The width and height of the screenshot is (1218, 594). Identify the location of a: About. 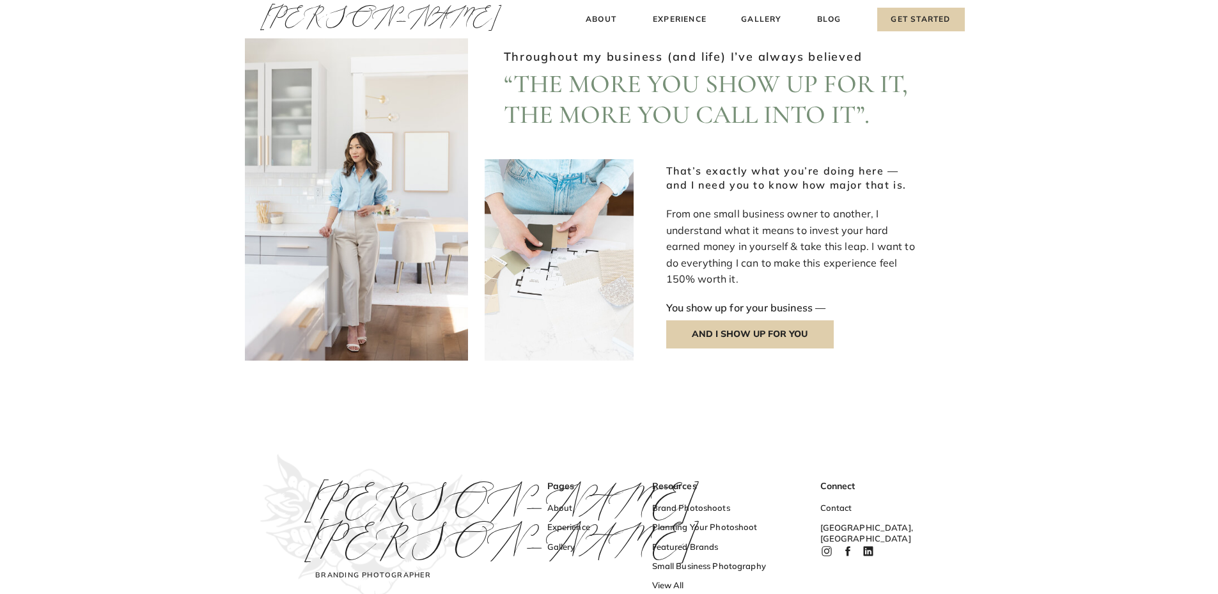
(601, 19).